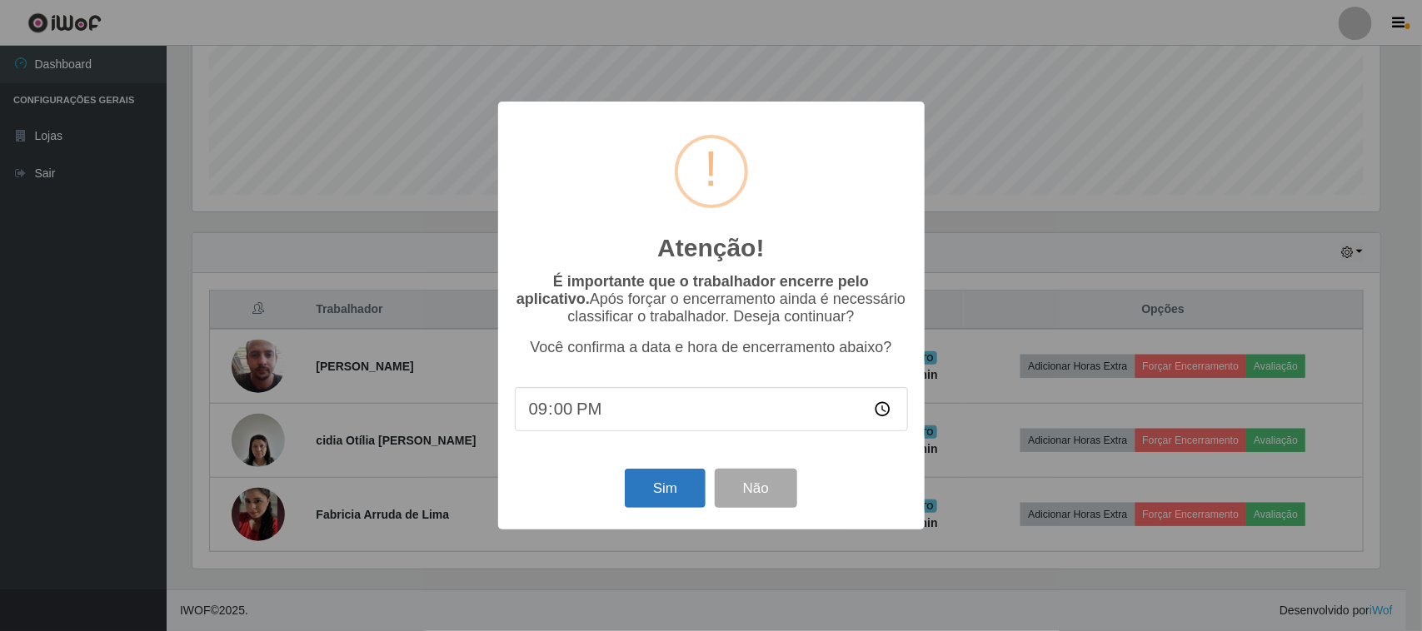 This screenshot has width=1422, height=631. I want to click on p: Você confirma a data e hora de encerramento abaixo?, so click(711, 347).